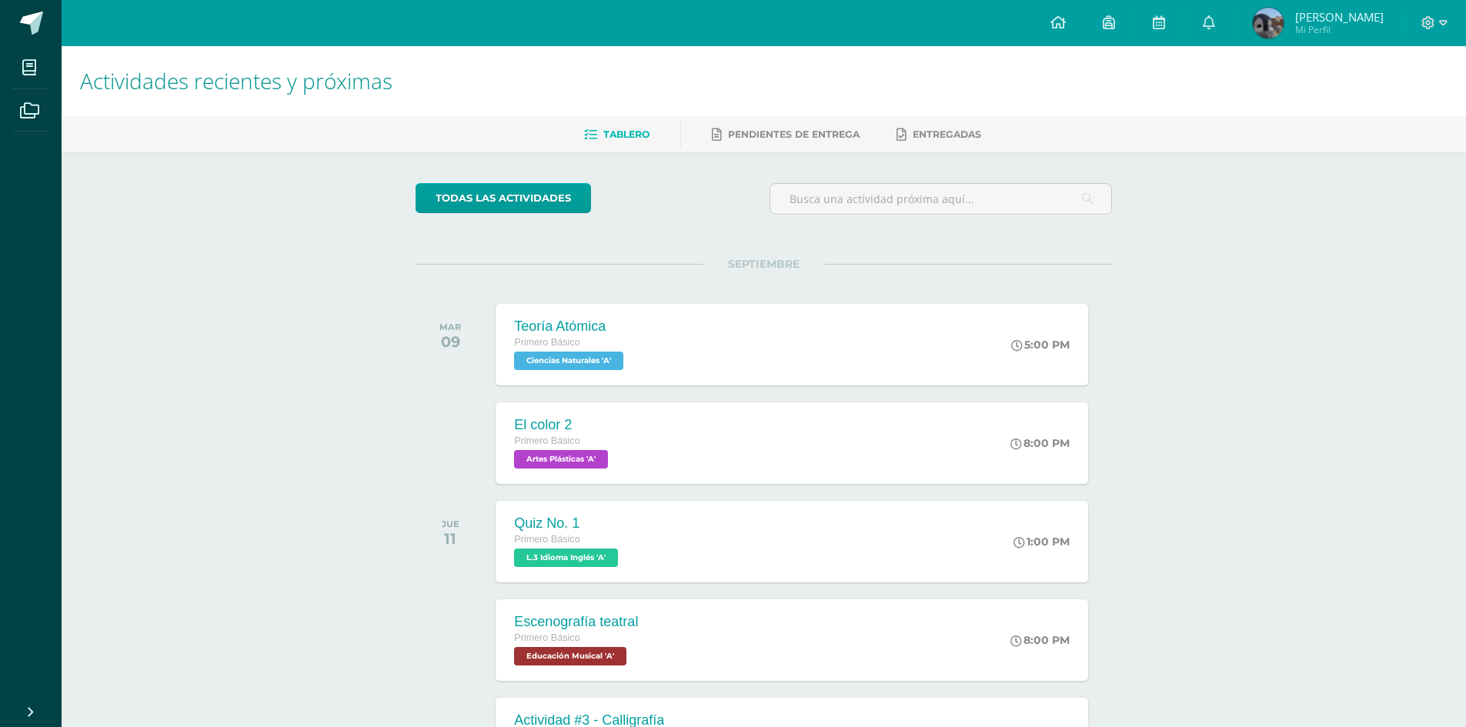  I want to click on a: Tablero, so click(616, 135).